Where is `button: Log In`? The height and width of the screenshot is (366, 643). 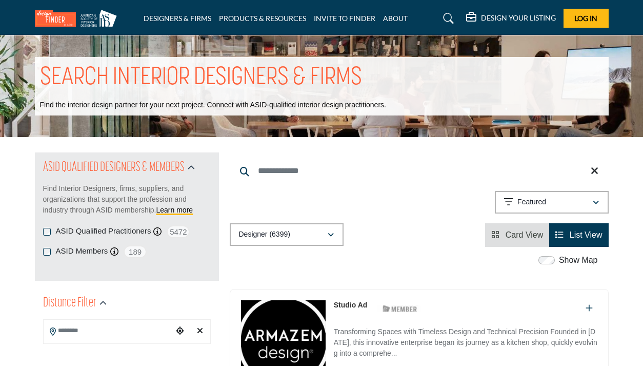 button: Log In is located at coordinates (586, 18).